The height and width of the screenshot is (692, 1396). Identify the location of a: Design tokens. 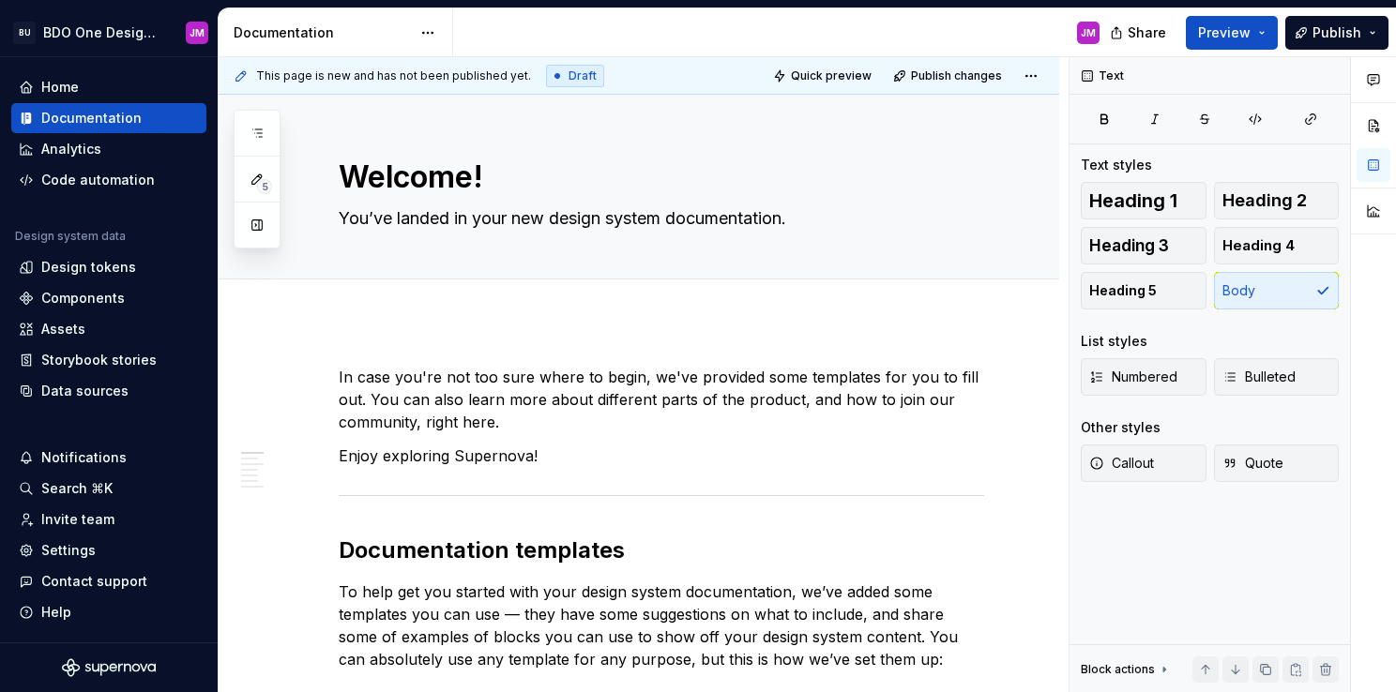
(109, 267).